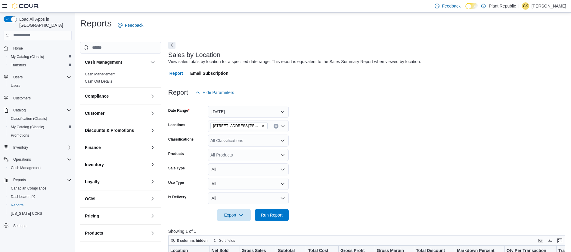  I want to click on span: Cash Management, so click(26, 168).